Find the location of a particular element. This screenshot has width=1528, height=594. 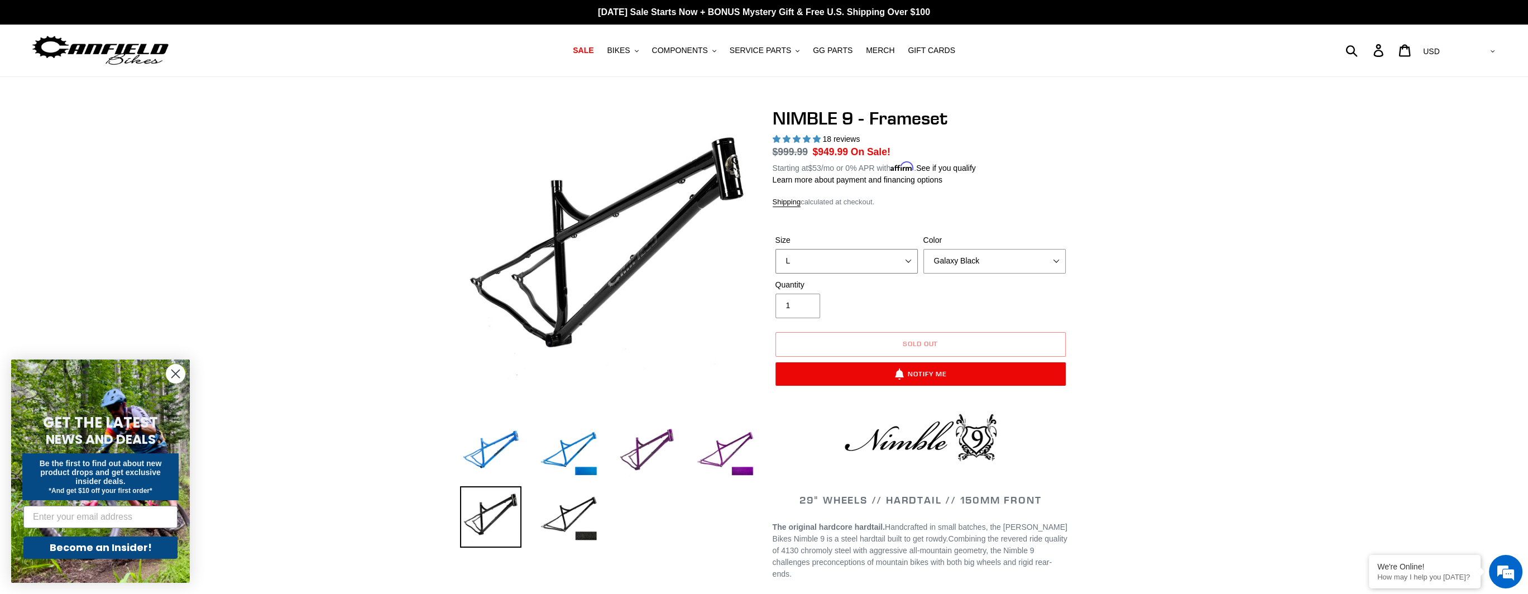

h1: NIMBLE 9 - Frameset is located at coordinates (921, 118).